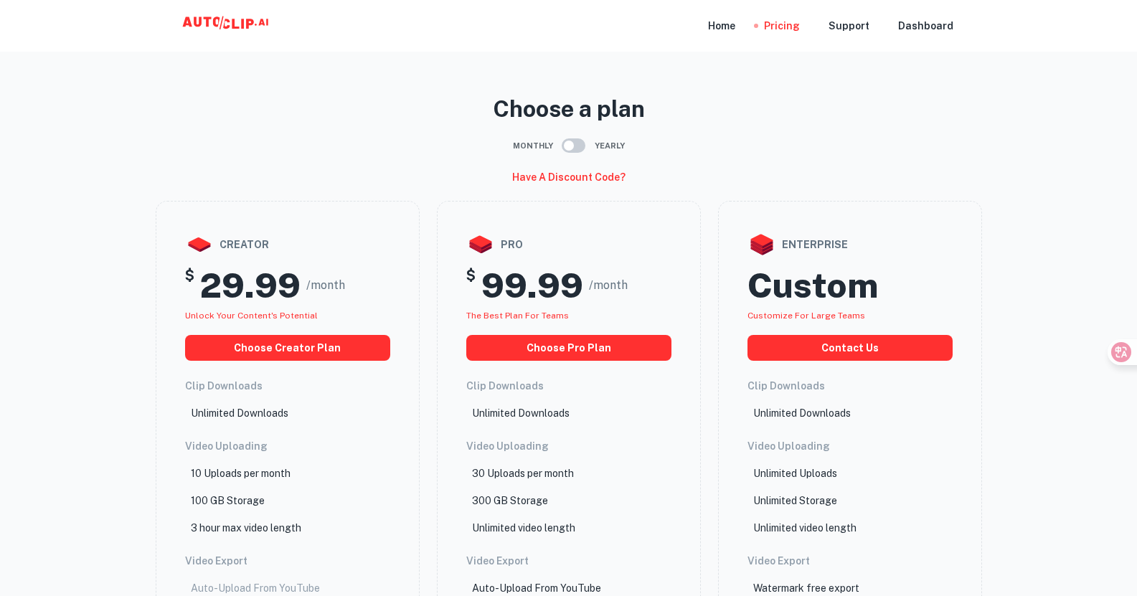  Describe the element at coordinates (240, 473) in the screenshot. I see `p: 10 Uploads per month` at that location.